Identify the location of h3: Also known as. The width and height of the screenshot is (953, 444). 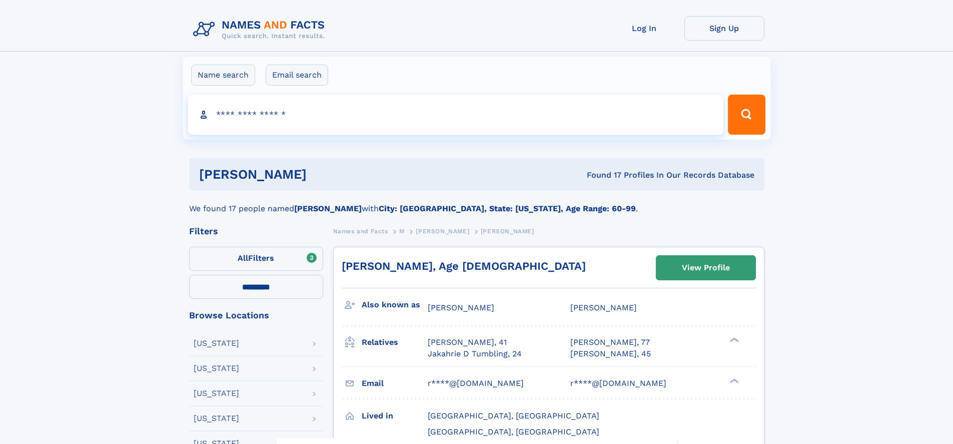
(395, 305).